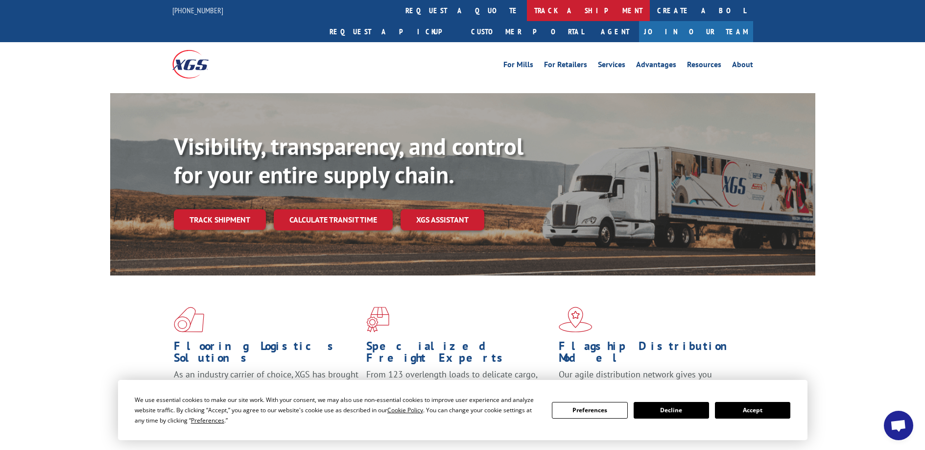 This screenshot has height=450, width=925. I want to click on div: Open chat, so click(899, 425).